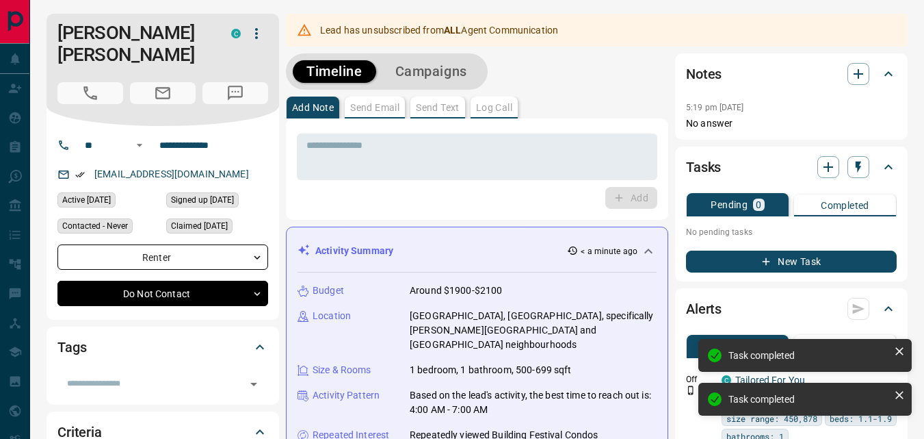  Describe the element at coordinates (456, 290) in the screenshot. I see `p: Around $1900-$2100` at that location.